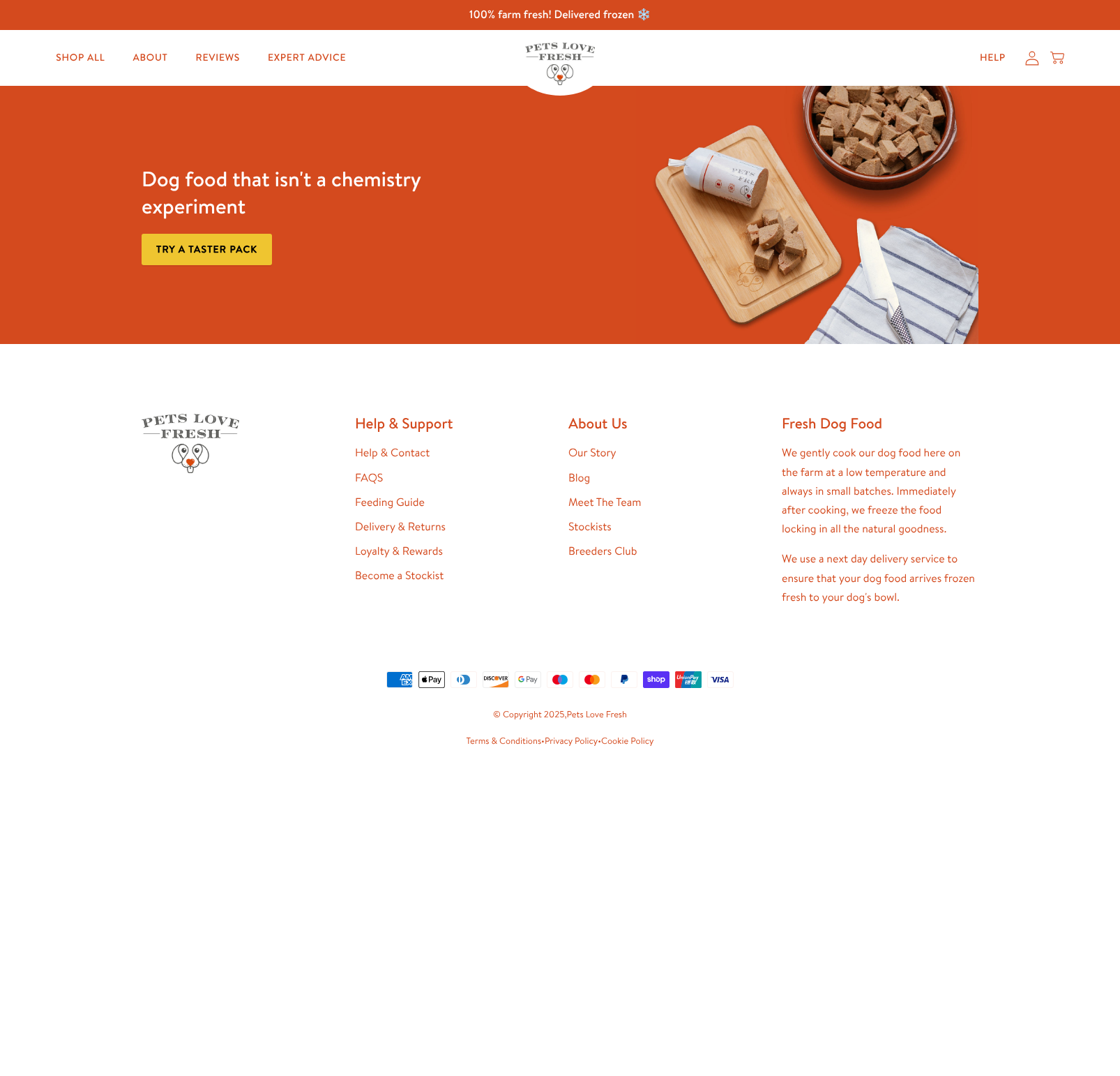 The width and height of the screenshot is (1120, 1076). Describe the element at coordinates (605, 502) in the screenshot. I see `a: Meet The Team` at that location.